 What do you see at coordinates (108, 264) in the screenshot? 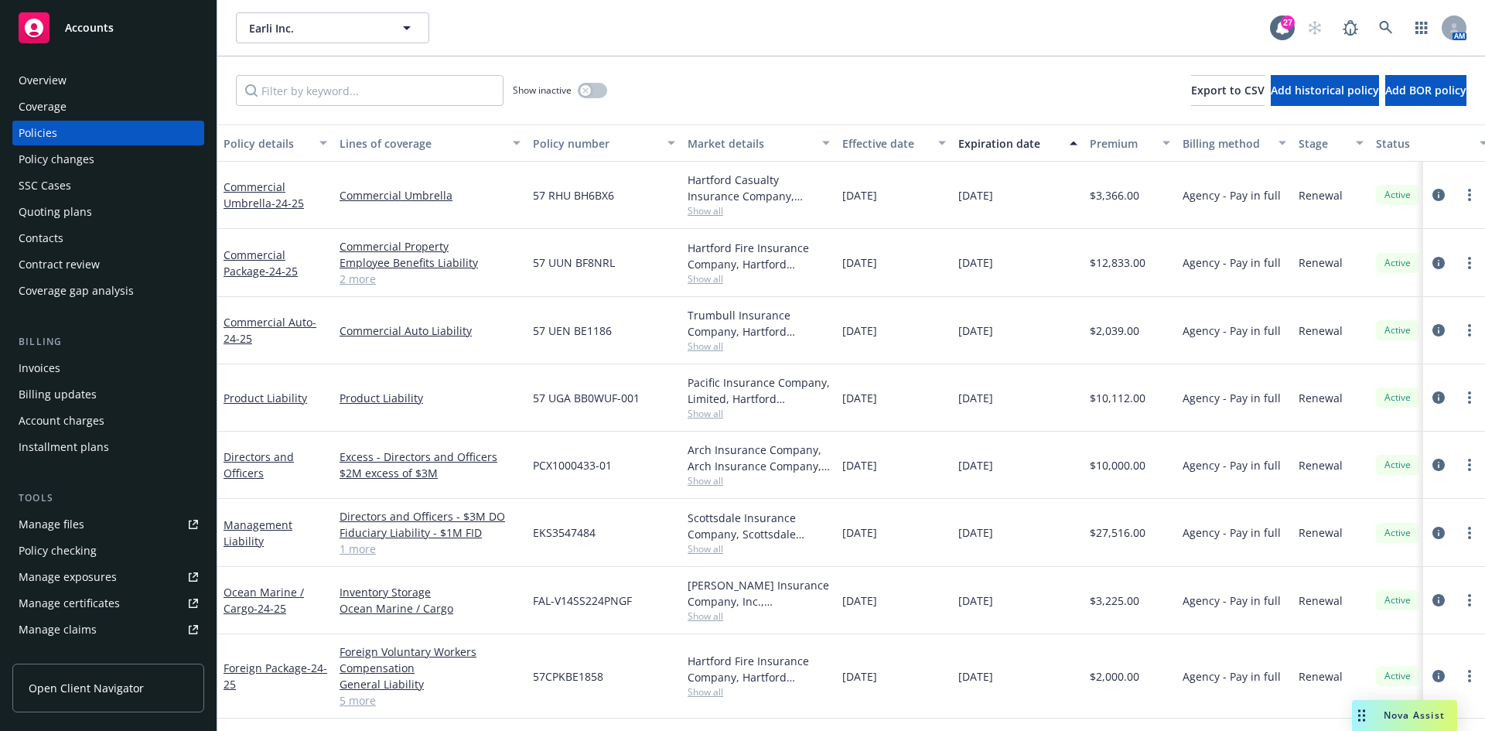
I see `a: Contract review` at bounding box center [108, 264].